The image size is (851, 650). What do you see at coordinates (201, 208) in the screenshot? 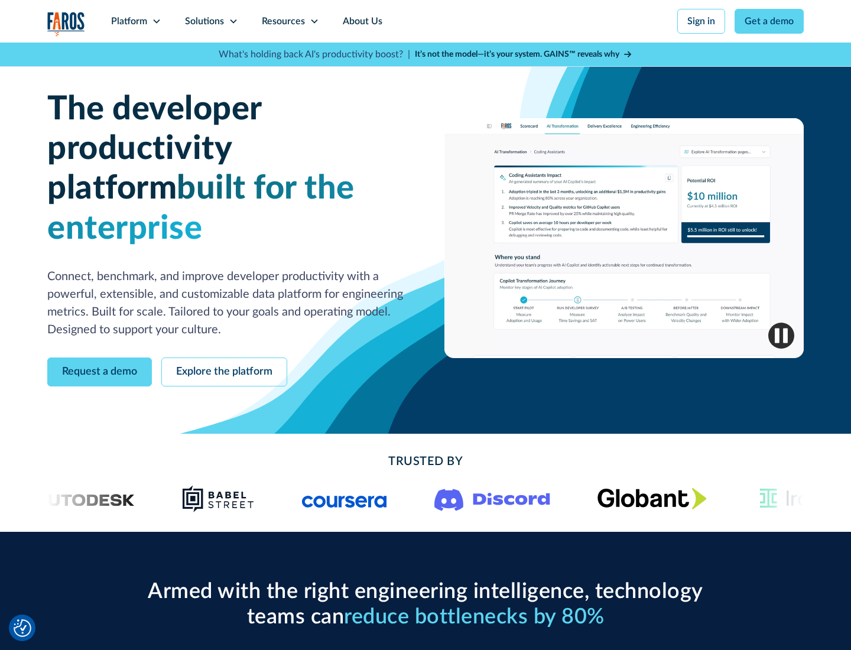
I see `span: built for the enterprise` at bounding box center [201, 208].